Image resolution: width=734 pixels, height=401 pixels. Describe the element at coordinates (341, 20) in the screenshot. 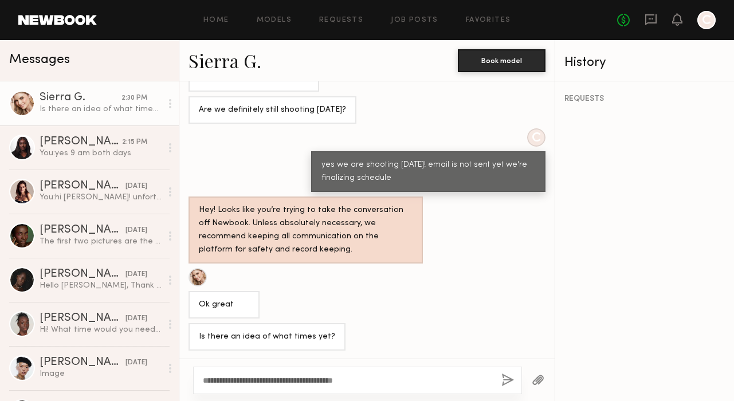

I see `a: Requests` at that location.